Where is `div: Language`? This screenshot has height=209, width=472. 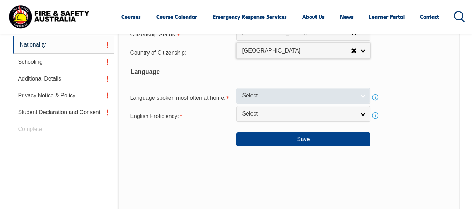 div: Language is located at coordinates (289, 72).